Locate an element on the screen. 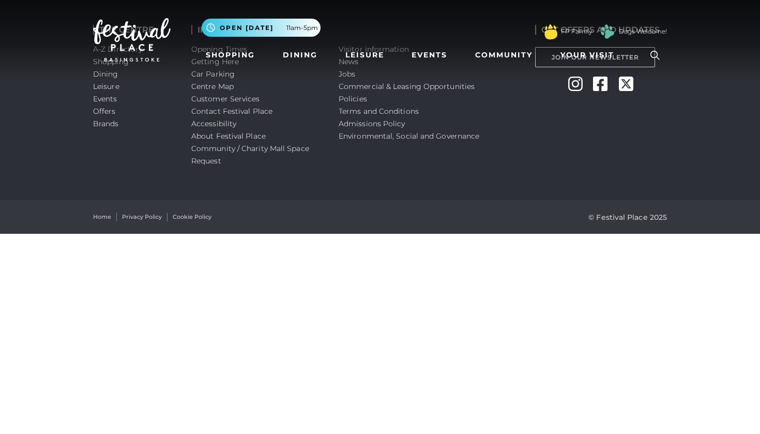  a: Privacy Policy is located at coordinates (142, 217).